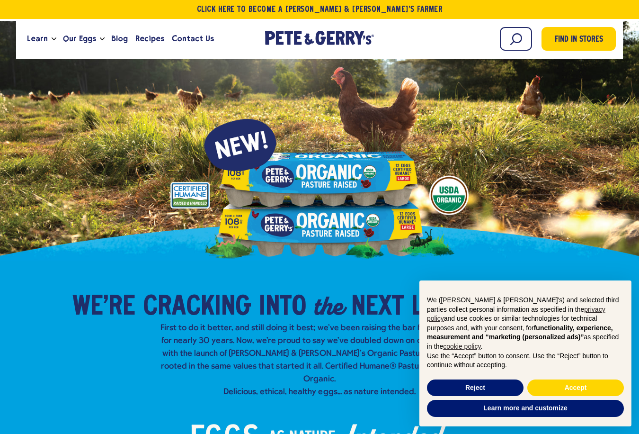 The height and width of the screenshot is (434, 639). Describe the element at coordinates (320, 360) in the screenshot. I see `p: First to do it better, and still doing it best; we've been raising the bar for egg-cellence for n...` at that location.